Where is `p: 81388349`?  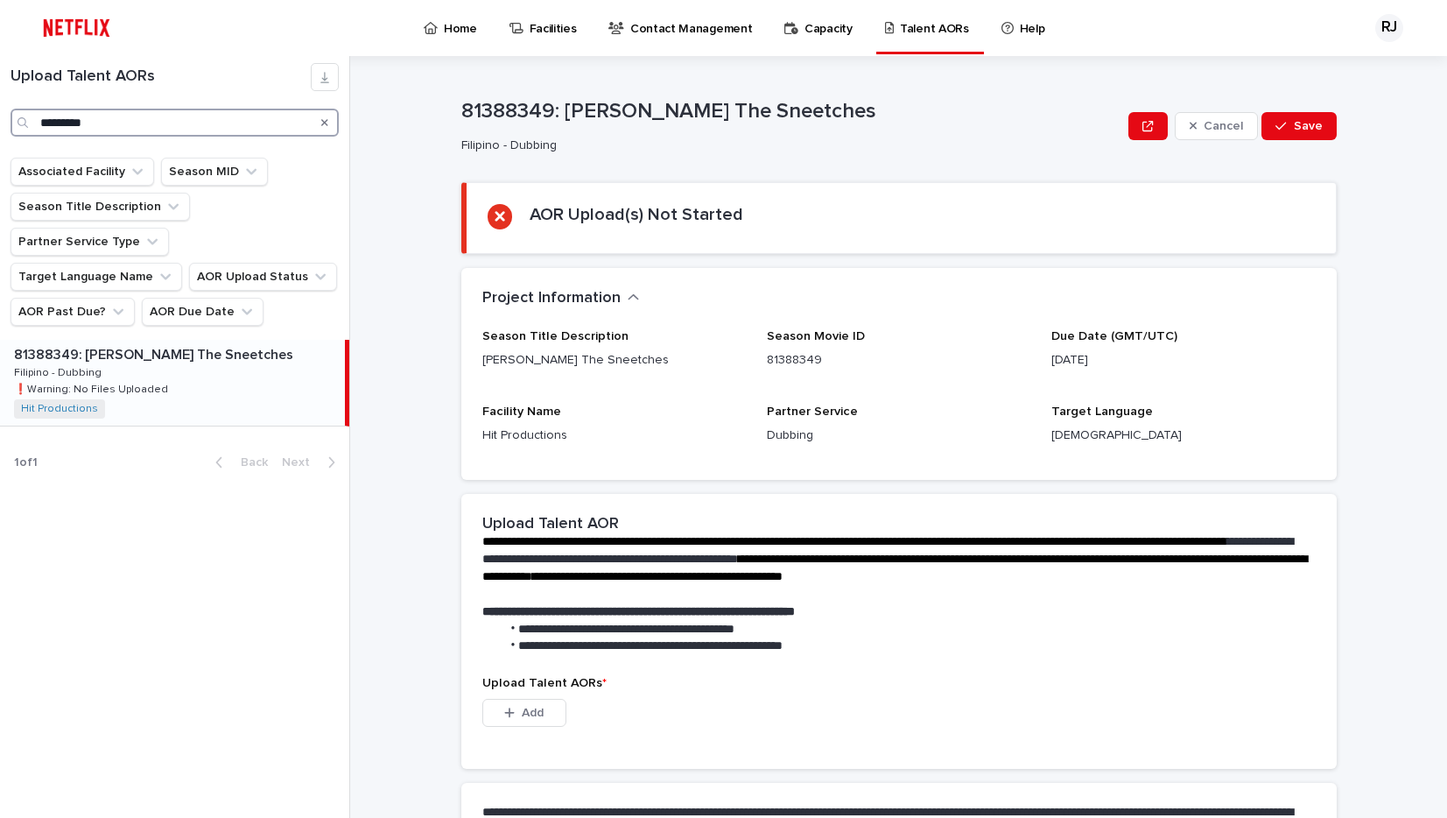 p: 81388349 is located at coordinates (898, 360).